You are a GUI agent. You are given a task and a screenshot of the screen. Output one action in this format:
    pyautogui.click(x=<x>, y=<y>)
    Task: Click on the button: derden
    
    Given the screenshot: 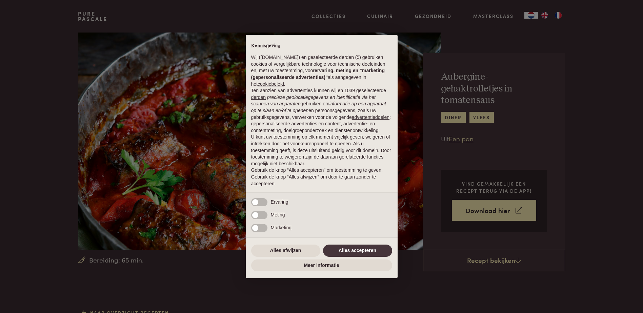 What is the action you would take?
    pyautogui.click(x=258, y=98)
    